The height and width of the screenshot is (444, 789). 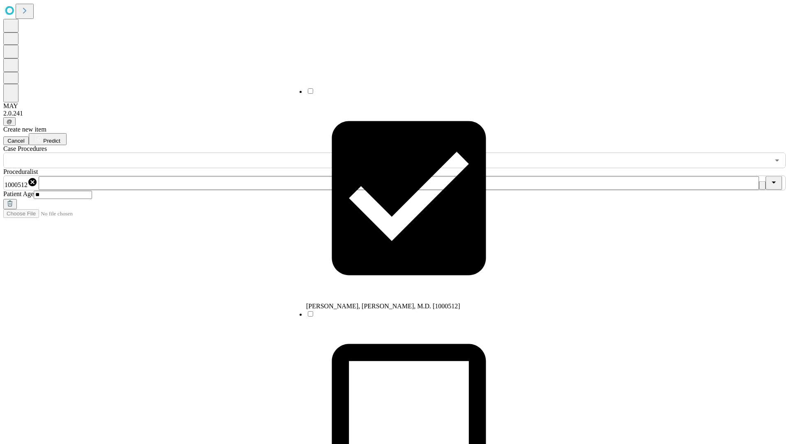 I want to click on span: Cancel, so click(x=16, y=141).